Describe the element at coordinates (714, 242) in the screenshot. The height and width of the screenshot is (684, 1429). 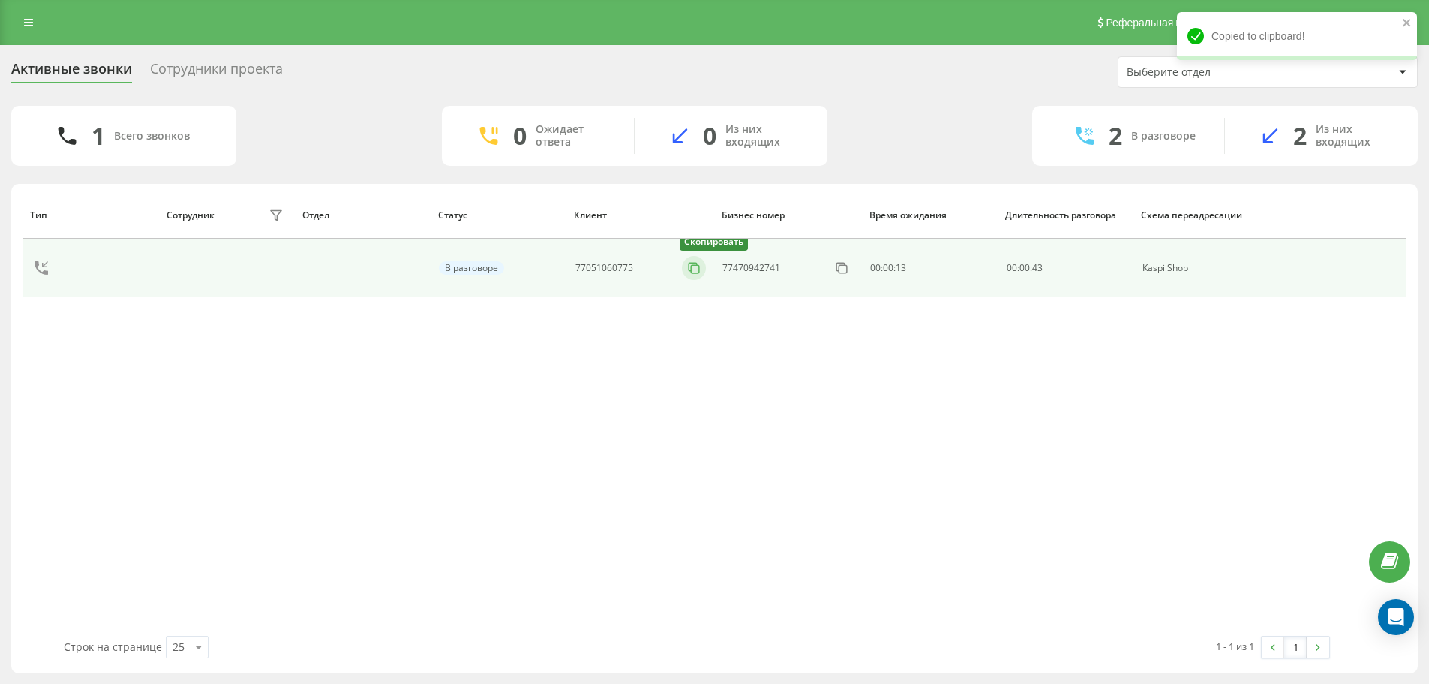
I see `div: Скопировать` at that location.